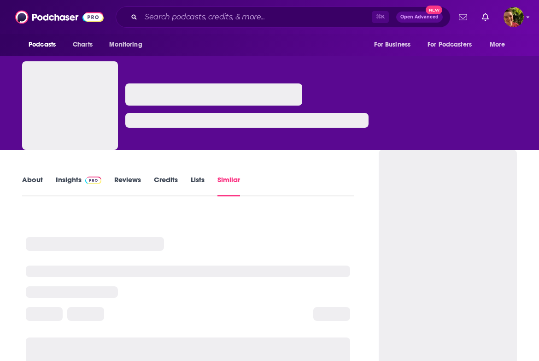  Describe the element at coordinates (450, 45) in the screenshot. I see `span: For Podcasters` at that location.